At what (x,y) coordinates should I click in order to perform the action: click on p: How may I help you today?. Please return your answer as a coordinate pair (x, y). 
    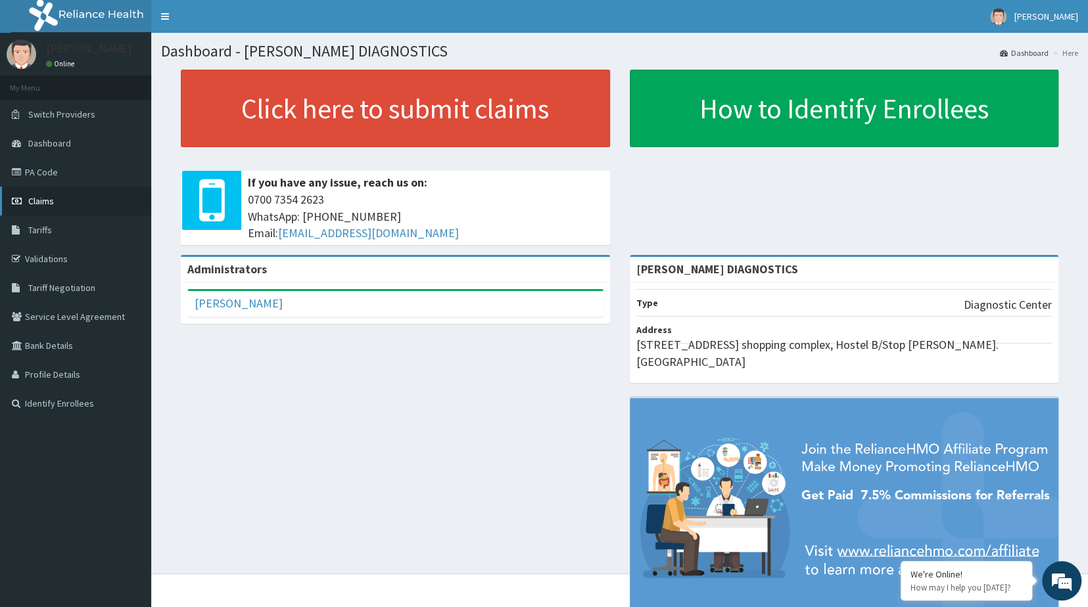
    Looking at the image, I should click on (966, 588).